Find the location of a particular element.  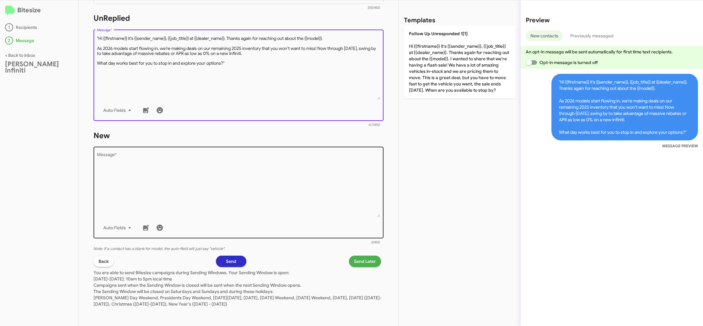

span: Follow Up Unresponded 1[1] is located at coordinates (438, 34).